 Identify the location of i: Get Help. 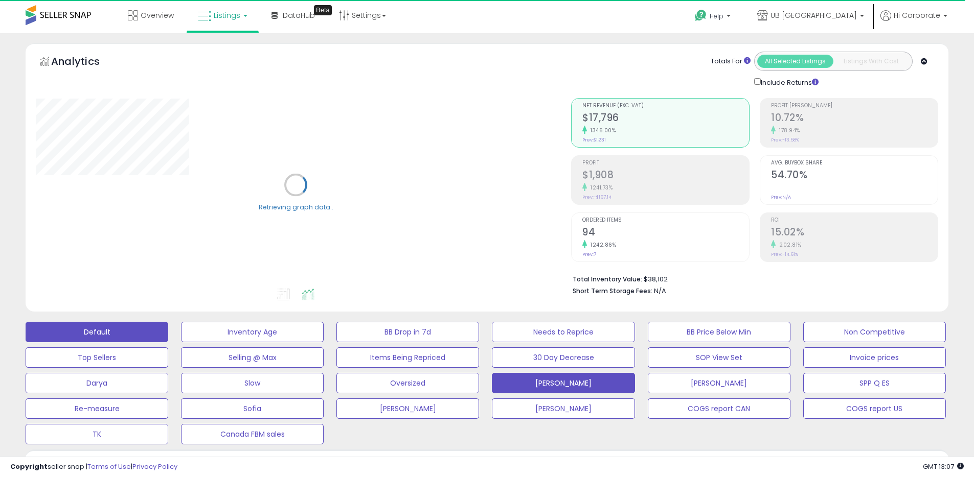
(700, 15).